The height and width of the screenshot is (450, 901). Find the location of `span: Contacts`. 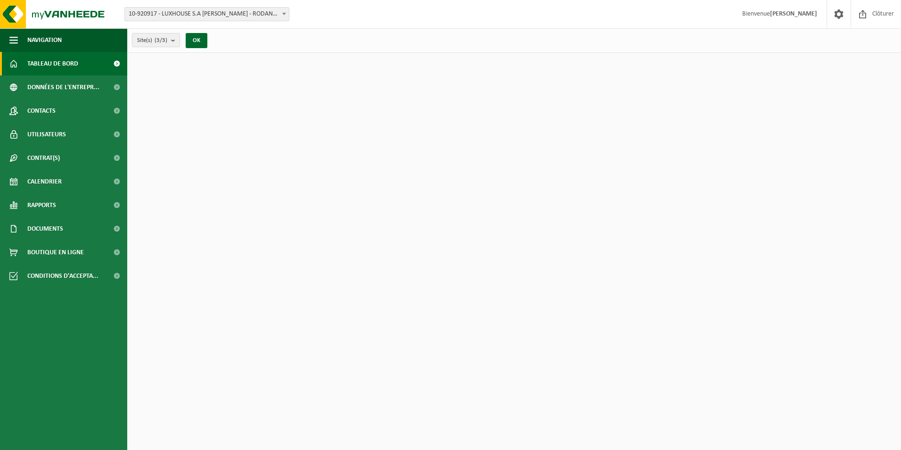

span: Contacts is located at coordinates (41, 111).